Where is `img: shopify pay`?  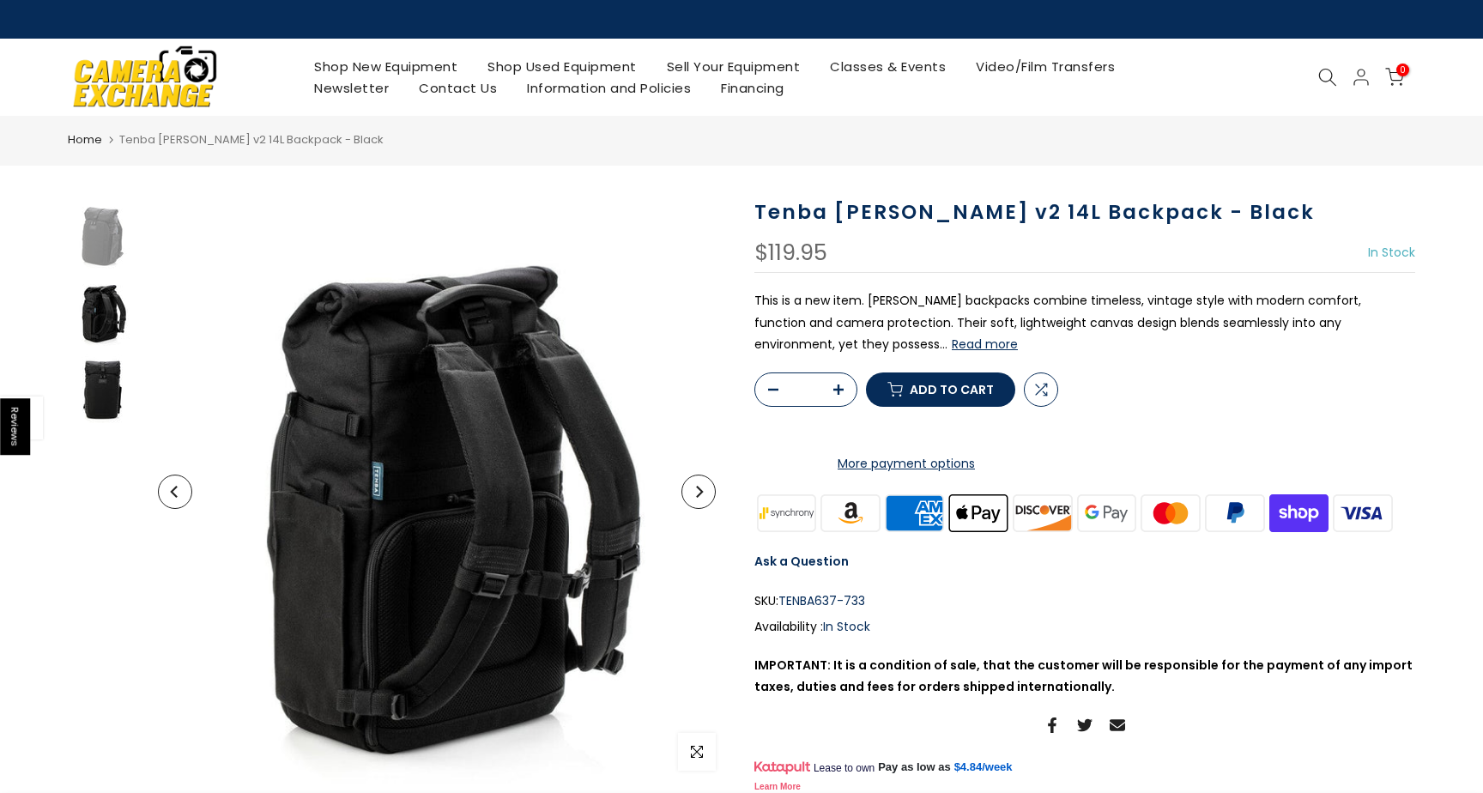 img: shopify pay is located at coordinates (1298, 512).